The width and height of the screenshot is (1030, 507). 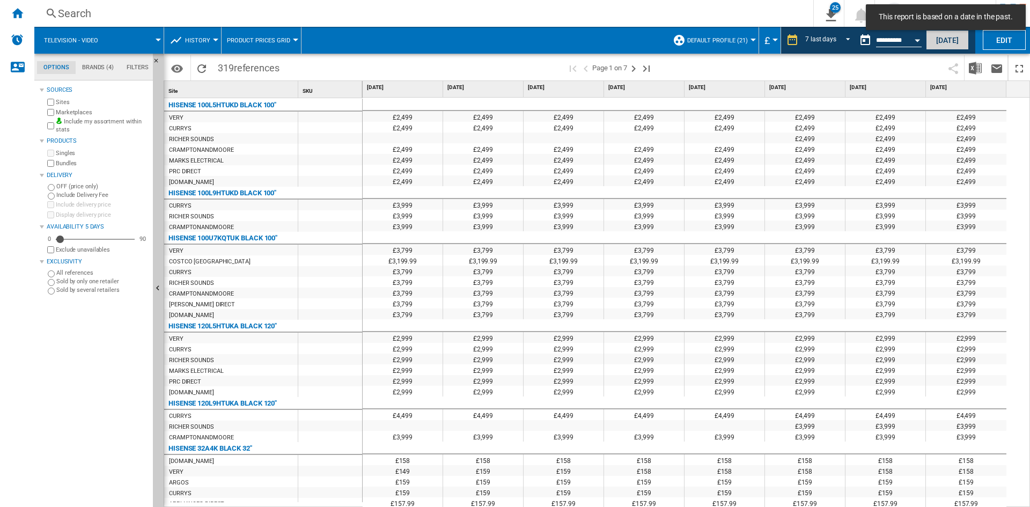 What do you see at coordinates (945, 17) in the screenshot?
I see `span: This report is based on a date in the past.` at bounding box center [945, 17].